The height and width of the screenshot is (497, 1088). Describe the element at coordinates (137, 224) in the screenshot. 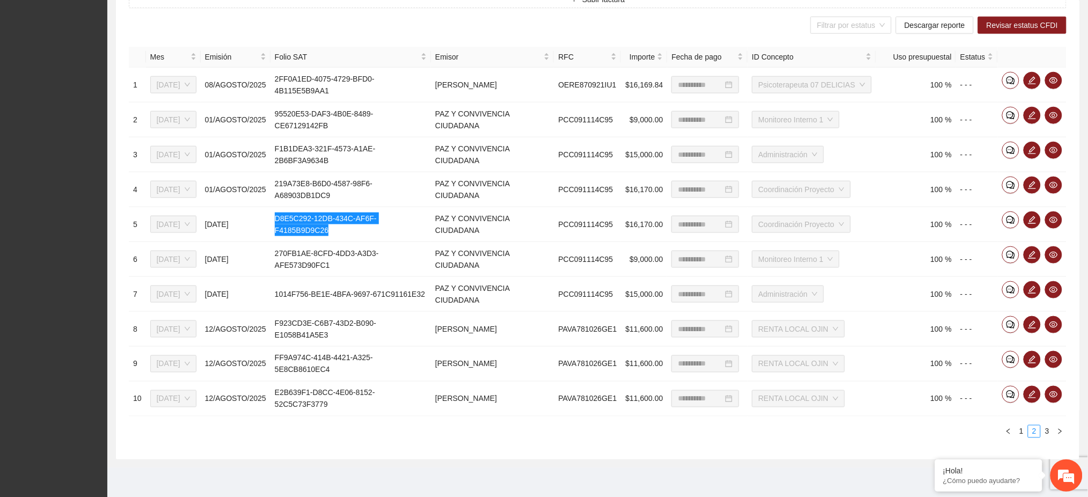

I see `td: 5` at that location.